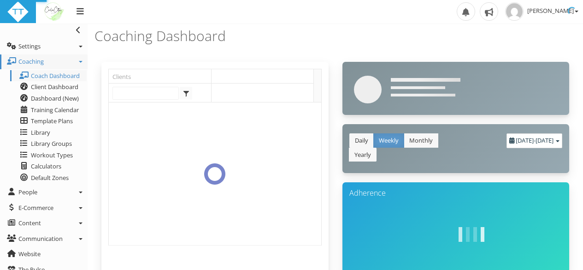  Describe the element at coordinates (362, 140) in the screenshot. I see `a: Daily` at that location.